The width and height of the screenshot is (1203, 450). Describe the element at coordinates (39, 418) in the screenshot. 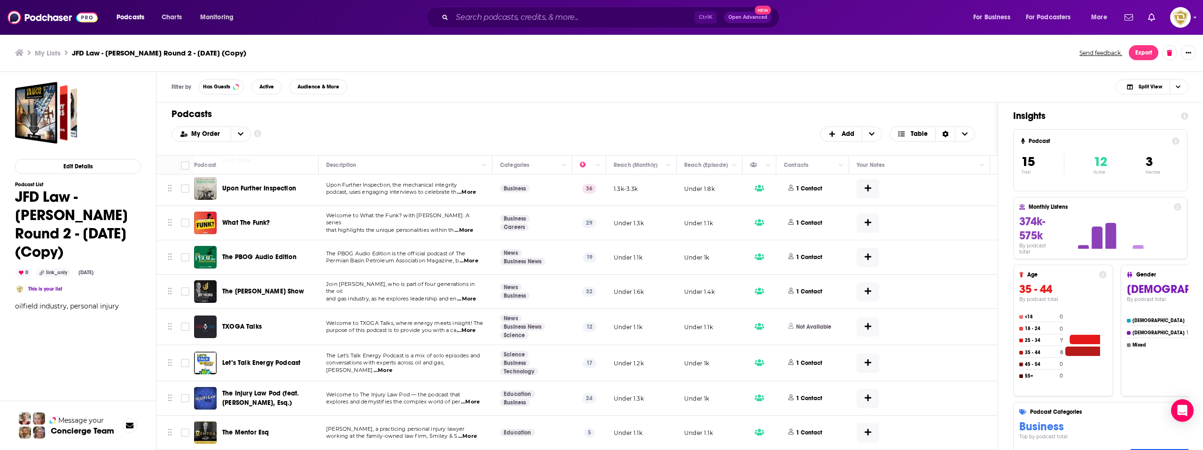

I see `img: Jules Profile` at that location.